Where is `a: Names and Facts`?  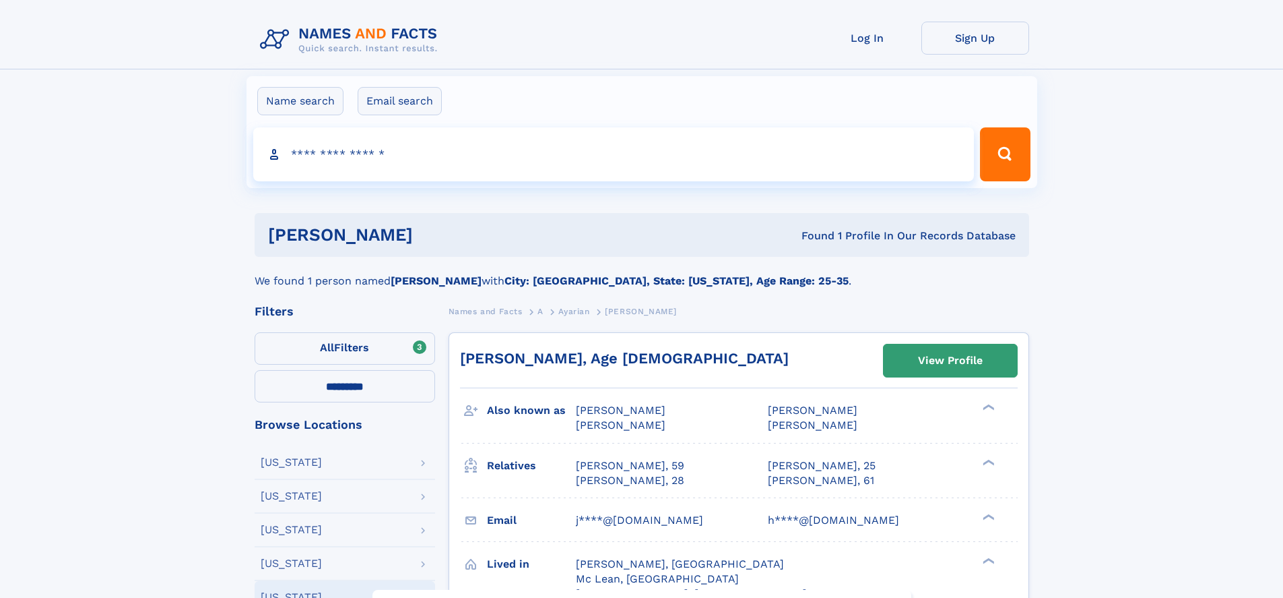
a: Names and Facts is located at coordinates (486, 311).